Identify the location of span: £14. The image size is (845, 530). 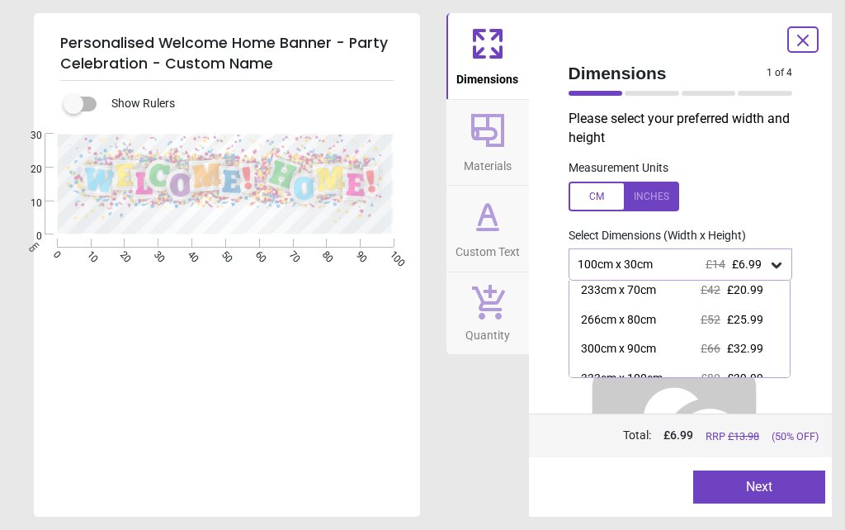
(716, 264).